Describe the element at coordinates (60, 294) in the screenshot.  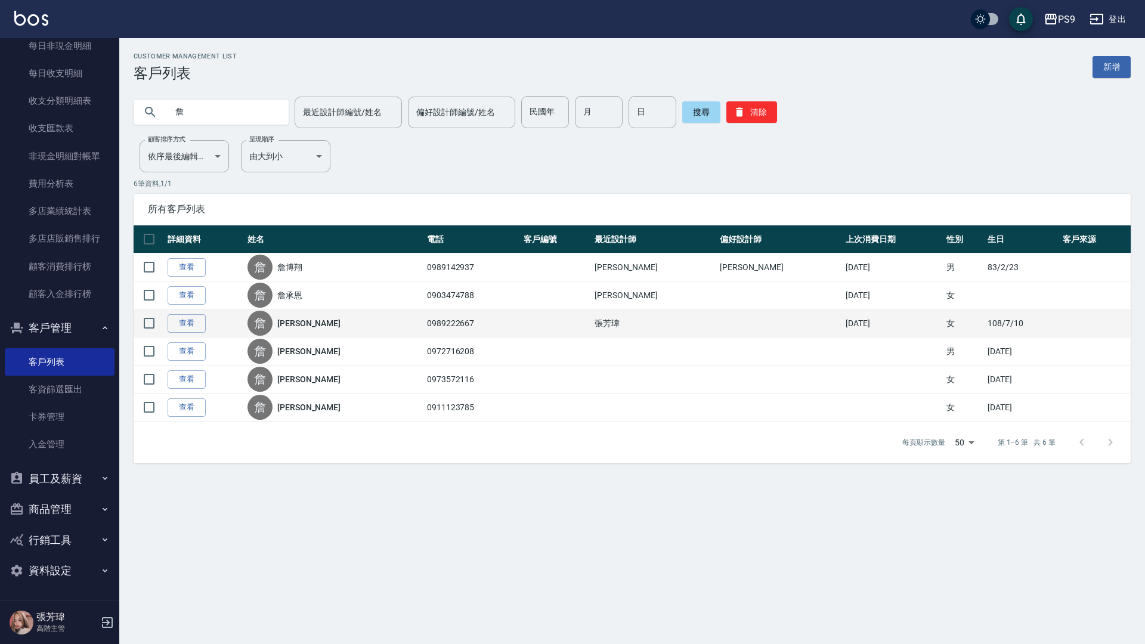
I see `a: 顧客入金排行榜` at that location.